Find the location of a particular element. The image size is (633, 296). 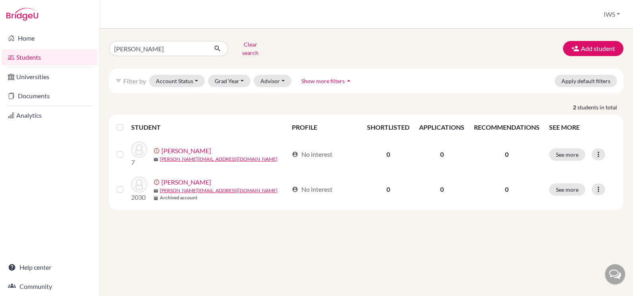

i: filter_list is located at coordinates (119, 81).